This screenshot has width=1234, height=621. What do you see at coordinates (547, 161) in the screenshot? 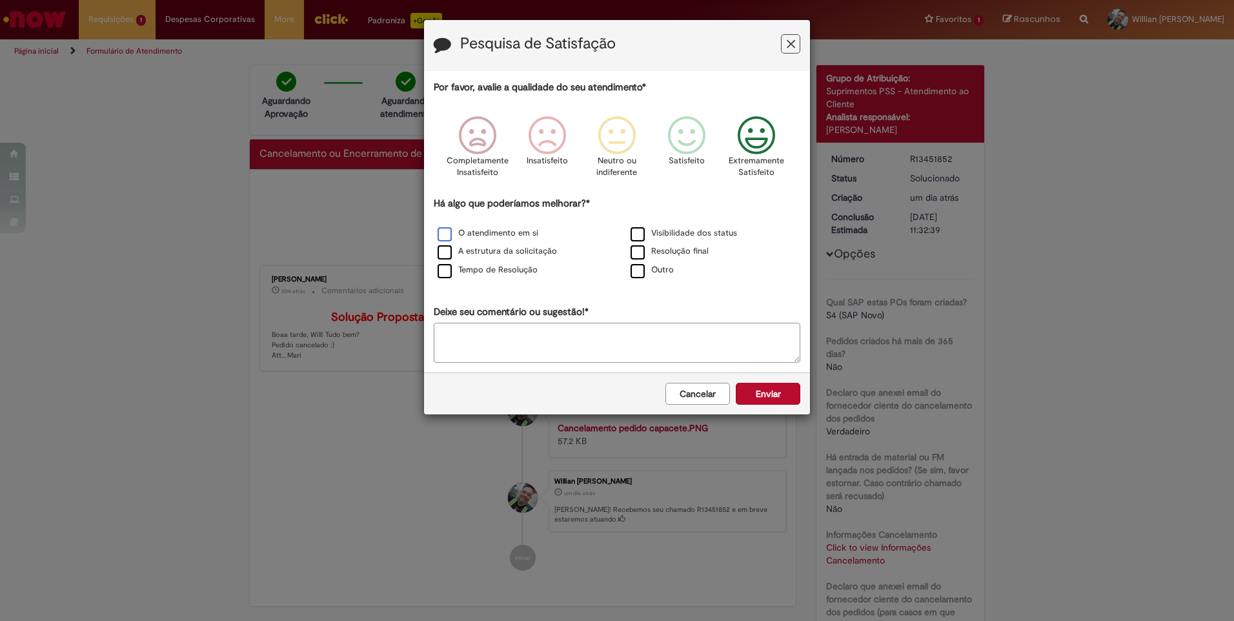
I see `p: Insatisfeito` at bounding box center [547, 161].